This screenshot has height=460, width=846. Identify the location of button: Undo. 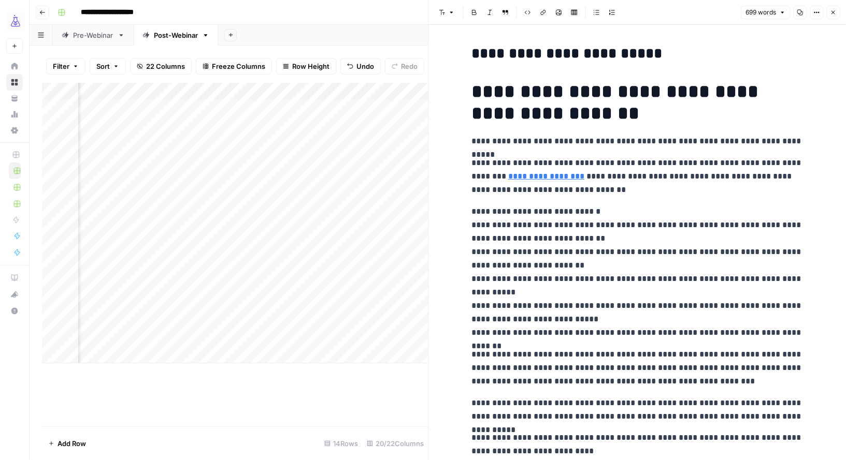
(361, 66).